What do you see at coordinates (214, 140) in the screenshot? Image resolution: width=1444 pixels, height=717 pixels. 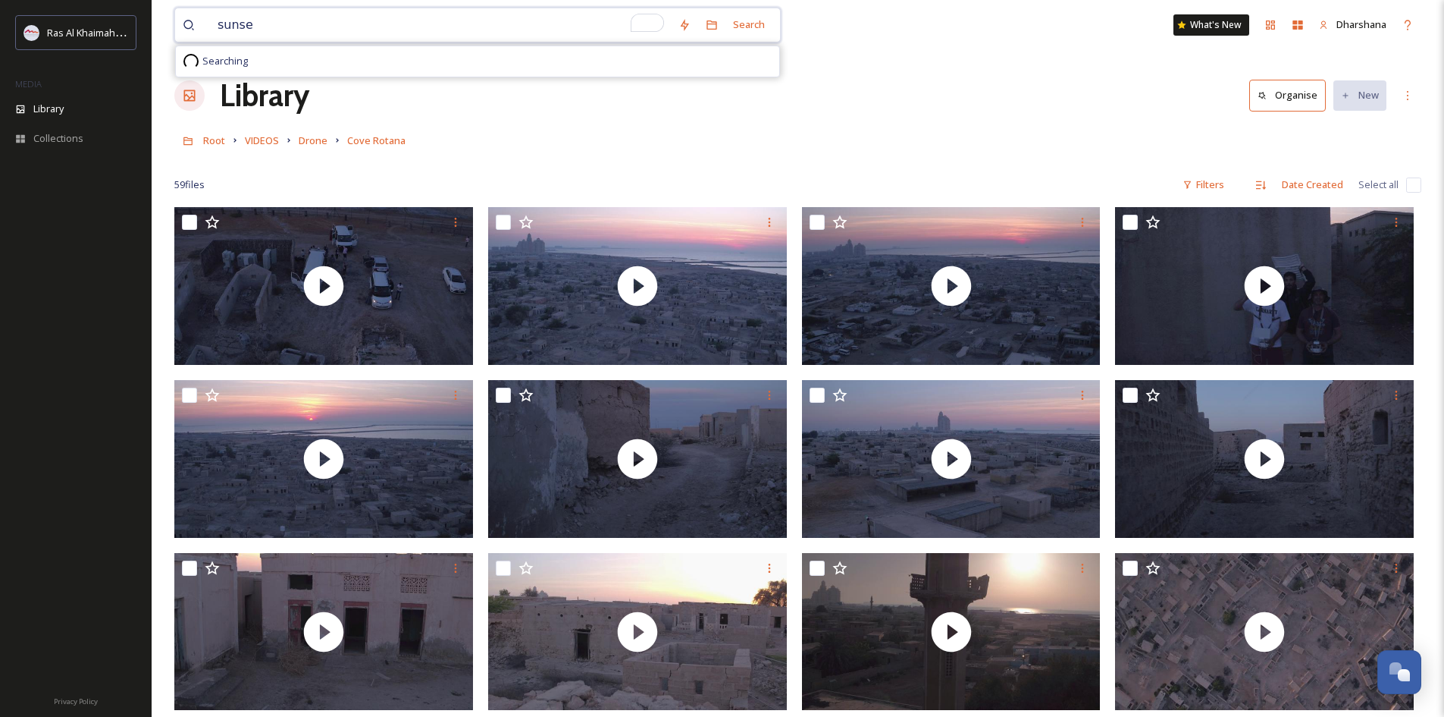 I see `span: Root` at bounding box center [214, 140].